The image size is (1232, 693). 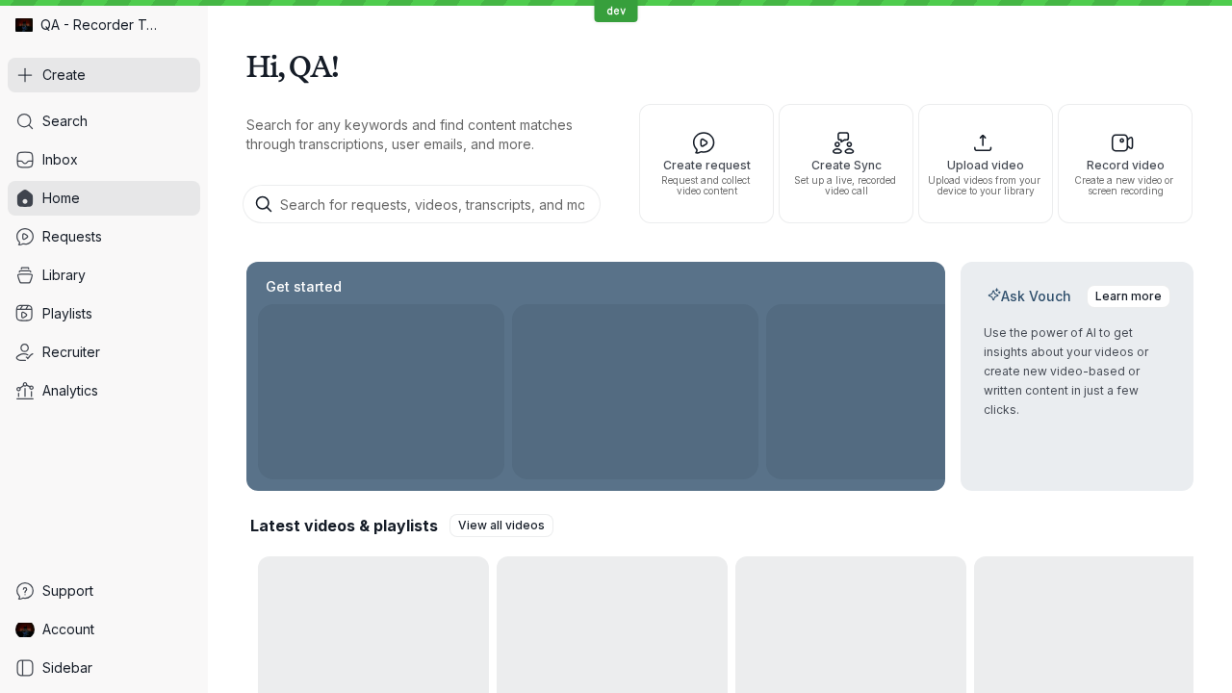 I want to click on span: Request and collect video content, so click(x=707, y=186).